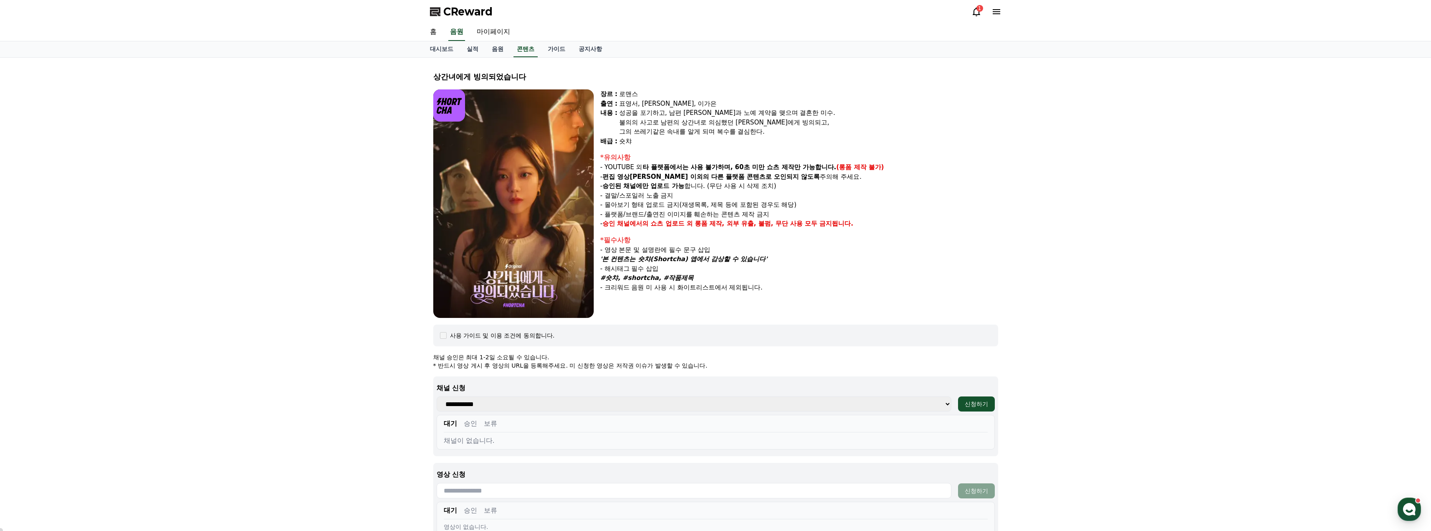 The width and height of the screenshot is (1431, 531). What do you see at coordinates (643, 186) in the screenshot?
I see `strong: 승인된 채널에만 업로드 가능` at bounding box center [643, 186].